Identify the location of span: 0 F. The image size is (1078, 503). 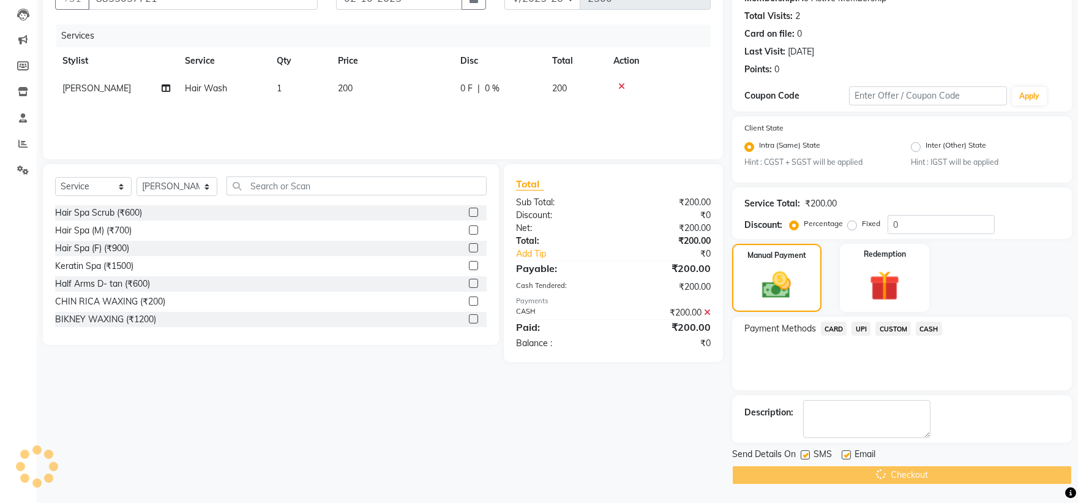
(466, 88).